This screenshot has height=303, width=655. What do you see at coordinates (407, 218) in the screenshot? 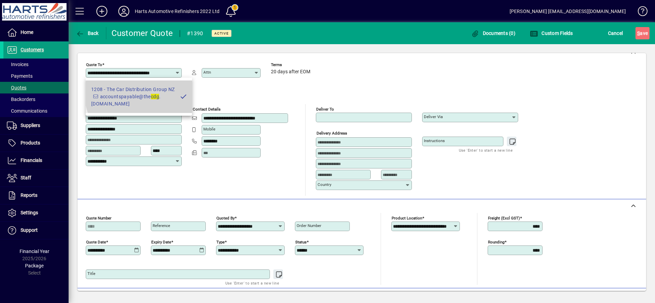
I see `mat-label: Product location` at bounding box center [407, 218].